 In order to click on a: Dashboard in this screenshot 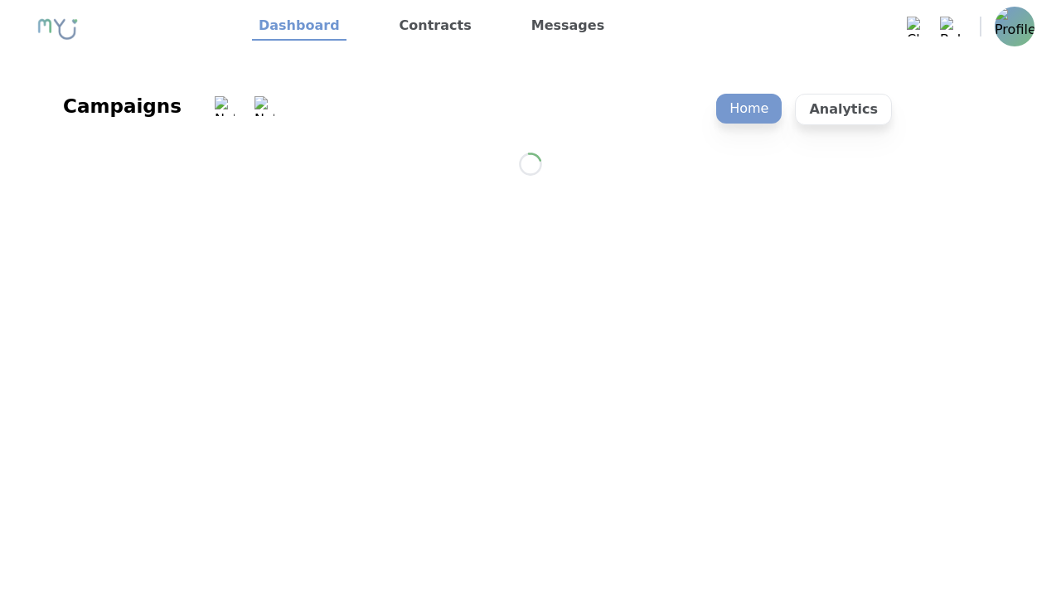, I will do `click(299, 27)`.